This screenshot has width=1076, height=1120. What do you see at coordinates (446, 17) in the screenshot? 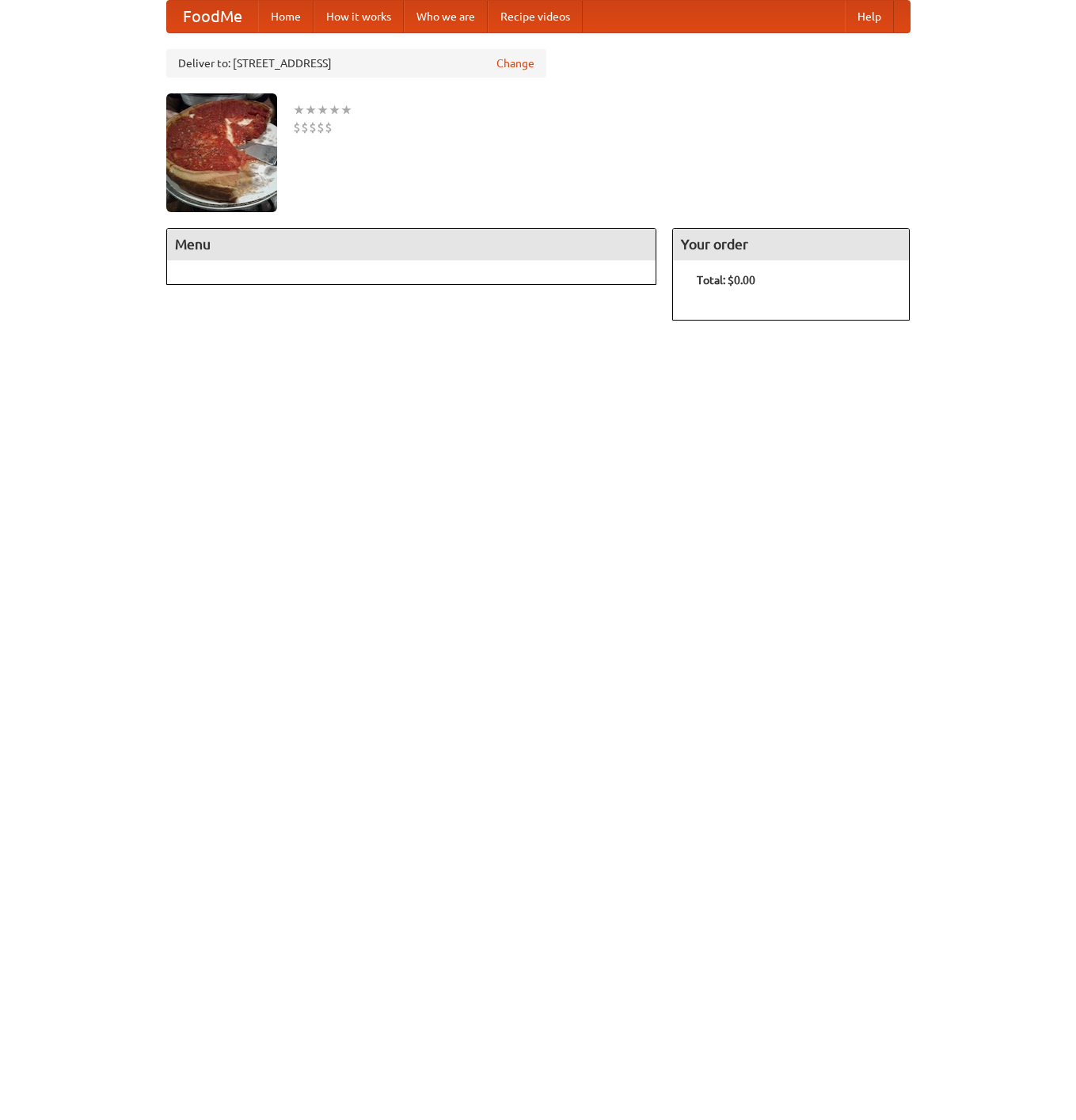
I see `a: Who we are` at bounding box center [446, 17].